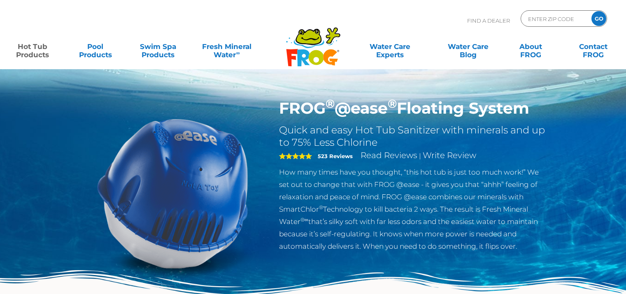 The width and height of the screenshot is (626, 294). I want to click on a: Write Review, so click(449, 155).